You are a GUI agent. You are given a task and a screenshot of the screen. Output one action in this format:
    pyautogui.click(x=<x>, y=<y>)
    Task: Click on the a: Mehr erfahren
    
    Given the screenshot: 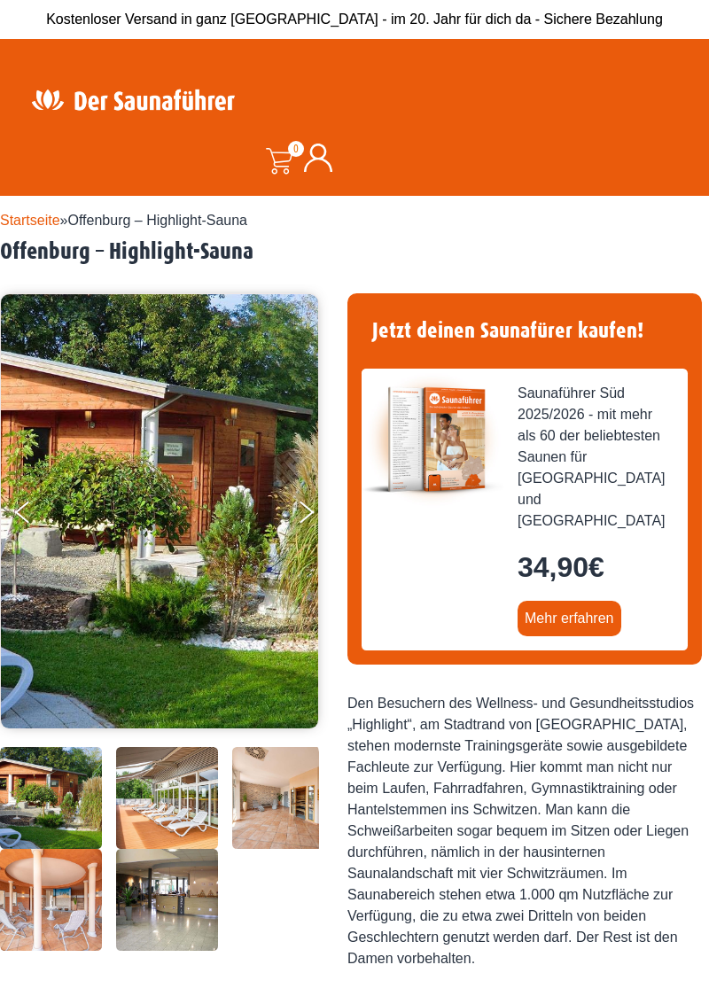 What is the action you would take?
    pyautogui.click(x=569, y=619)
    